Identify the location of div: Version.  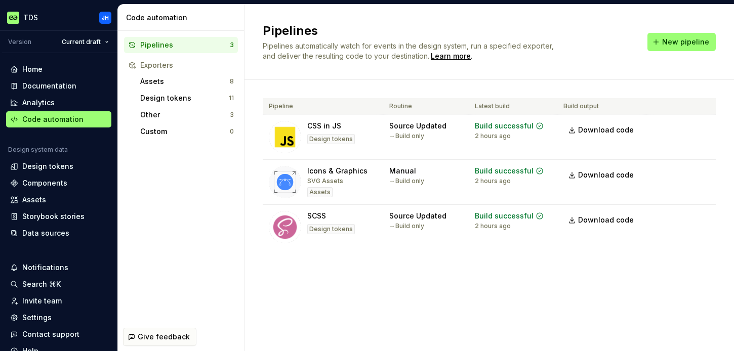
(20, 42).